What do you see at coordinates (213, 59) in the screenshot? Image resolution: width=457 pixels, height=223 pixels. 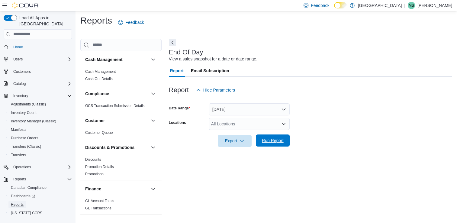 I see `div: View a sales snapshot for a date or date range.` at bounding box center [213, 59].